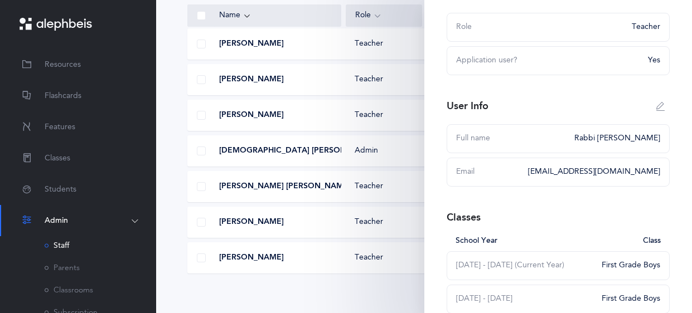 Image resolution: width=692 pixels, height=313 pixels. I want to click on span: Flashcards, so click(63, 96).